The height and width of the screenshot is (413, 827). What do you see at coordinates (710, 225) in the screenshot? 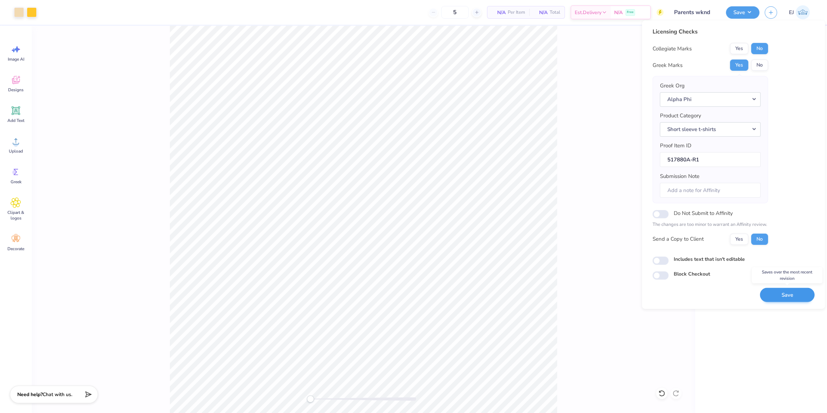
I see `p: The changes are too minor to warrant an Affinity review.` at bounding box center [710, 225].